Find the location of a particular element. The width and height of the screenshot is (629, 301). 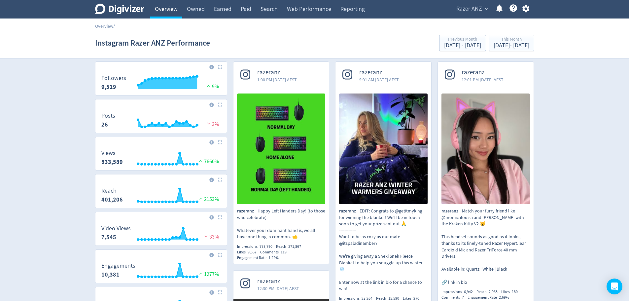

span: 3% is located at coordinates (212, 124).